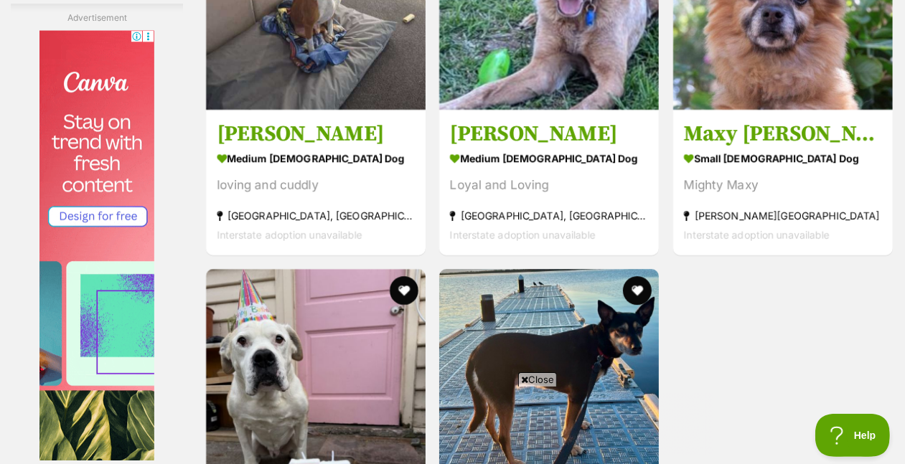 The height and width of the screenshot is (464, 905). What do you see at coordinates (549, 185) in the screenshot?
I see `div: Loyal and Loving` at bounding box center [549, 185].